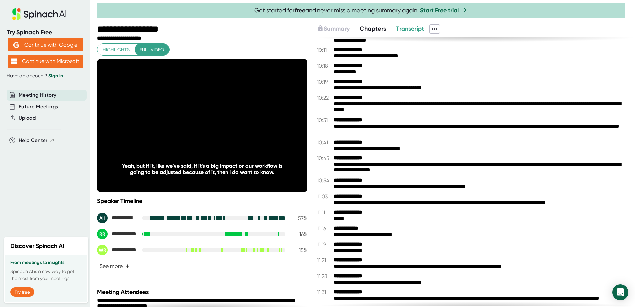 This screenshot has height=307, width=635. Describe the element at coordinates (325, 158) in the screenshot. I see `span: 10:45` at that location.